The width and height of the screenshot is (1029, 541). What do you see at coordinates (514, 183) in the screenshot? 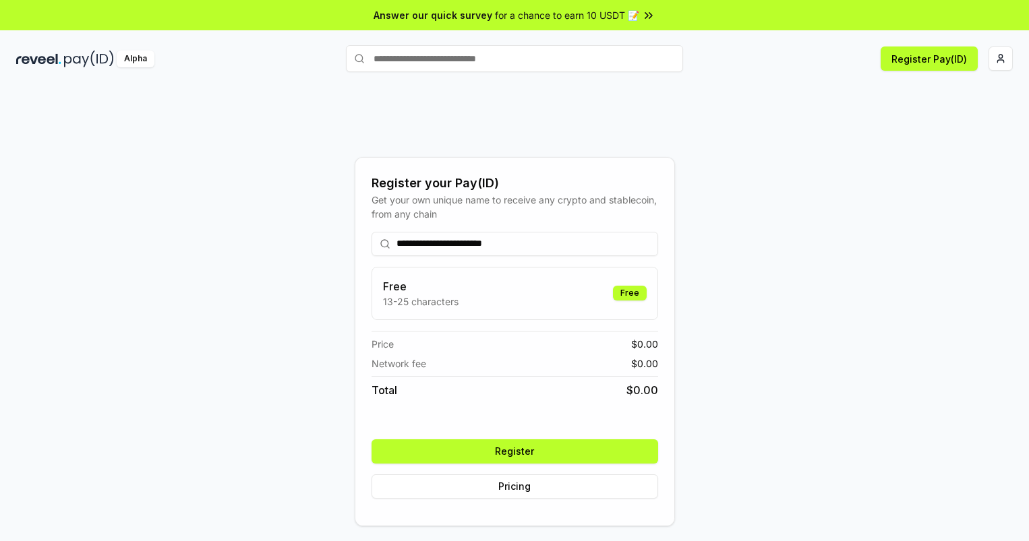
I see `div: Register your Pay(ID)` at bounding box center [514, 183].